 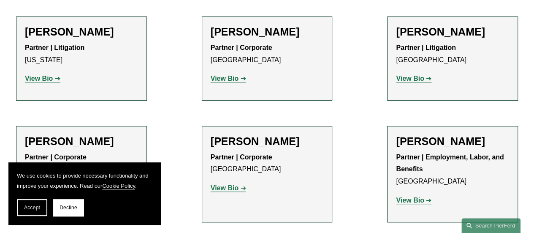 What do you see at coordinates (491, 225) in the screenshot?
I see `a: Search this site` at bounding box center [491, 225].